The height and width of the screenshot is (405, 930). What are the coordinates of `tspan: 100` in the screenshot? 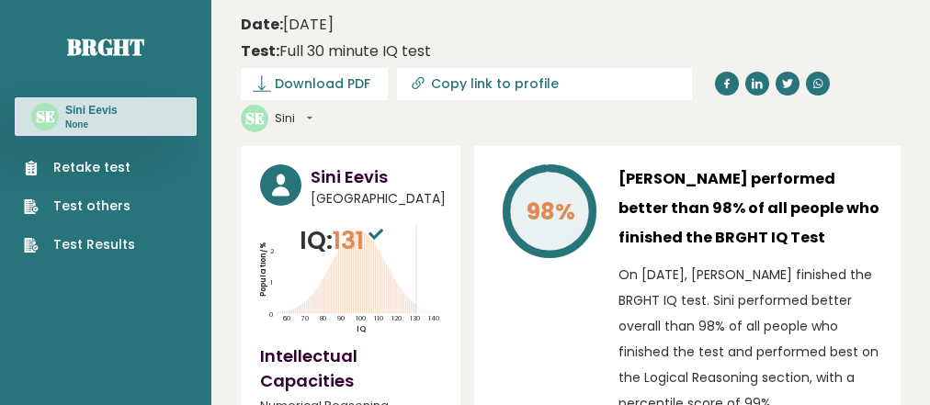 It's located at (360, 319).